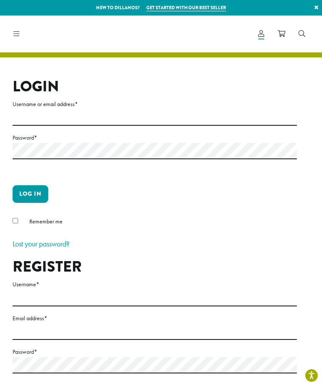 The height and width of the screenshot is (386, 322). Describe the element at coordinates (155, 284) in the screenshot. I see `label: Username` at that location.